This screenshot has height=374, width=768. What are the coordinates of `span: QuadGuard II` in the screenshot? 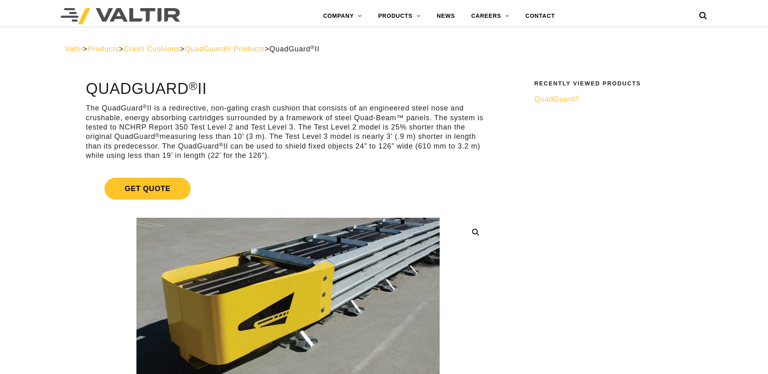 It's located at (295, 49).